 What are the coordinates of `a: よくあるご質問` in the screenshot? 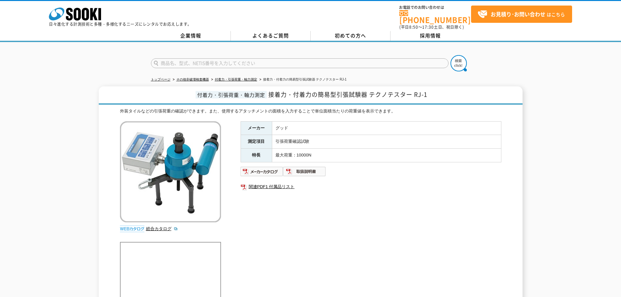 It's located at (271, 36).